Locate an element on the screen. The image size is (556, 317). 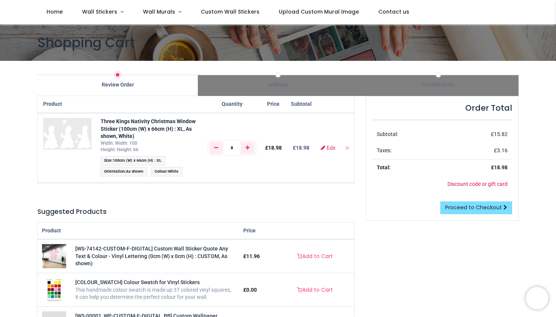
span: 3.16 is located at coordinates (502, 150).